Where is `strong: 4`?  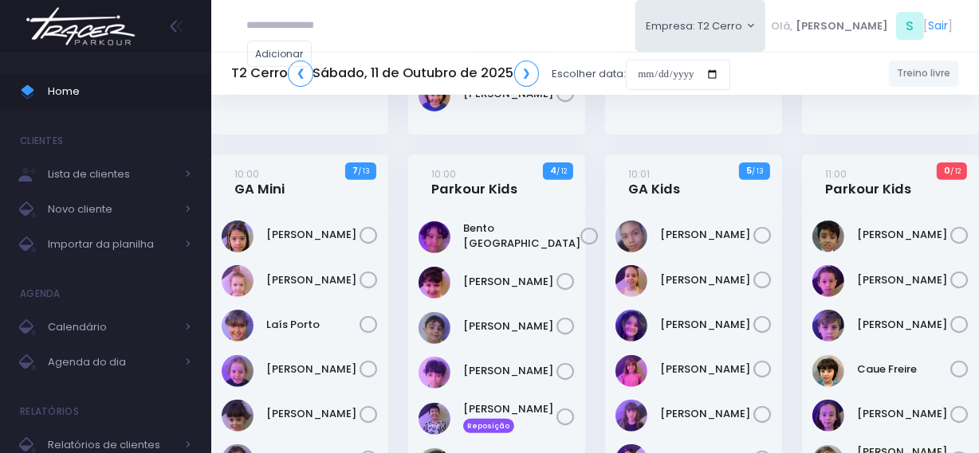 strong: 4 is located at coordinates (553, 171).